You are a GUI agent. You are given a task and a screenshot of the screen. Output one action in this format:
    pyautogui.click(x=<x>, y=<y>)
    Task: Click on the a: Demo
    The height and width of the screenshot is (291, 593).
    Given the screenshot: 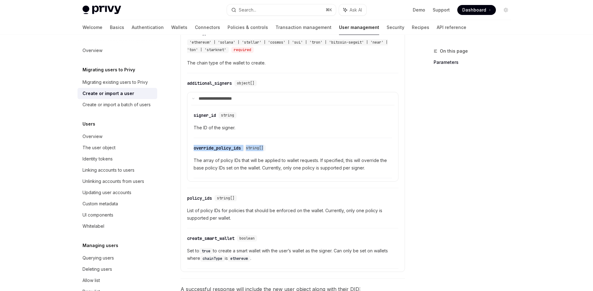 What is the action you would take?
    pyautogui.click(x=419, y=10)
    